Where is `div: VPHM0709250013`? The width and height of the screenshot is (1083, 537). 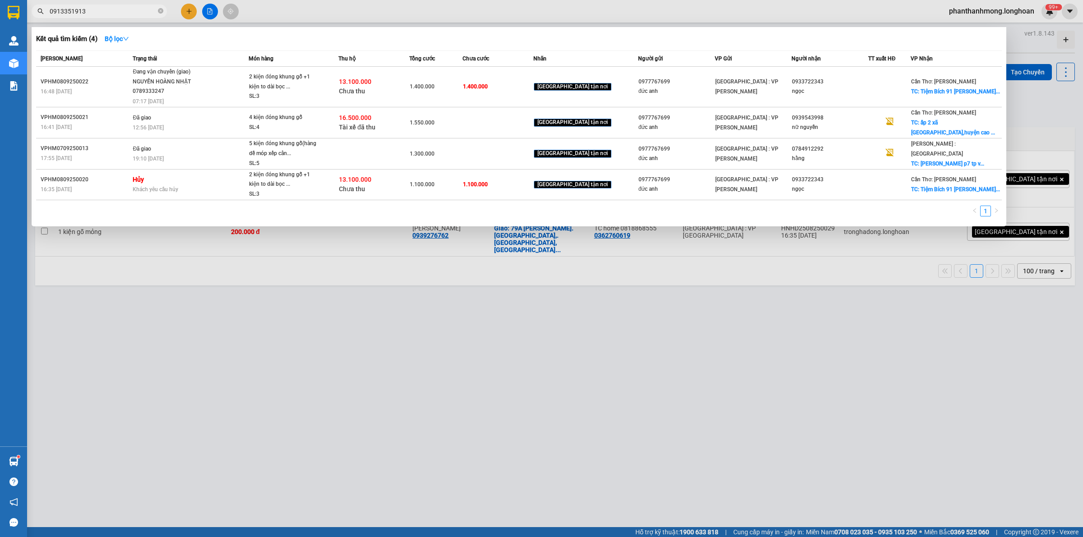
div: VPHM0709250013 is located at coordinates (85, 148).